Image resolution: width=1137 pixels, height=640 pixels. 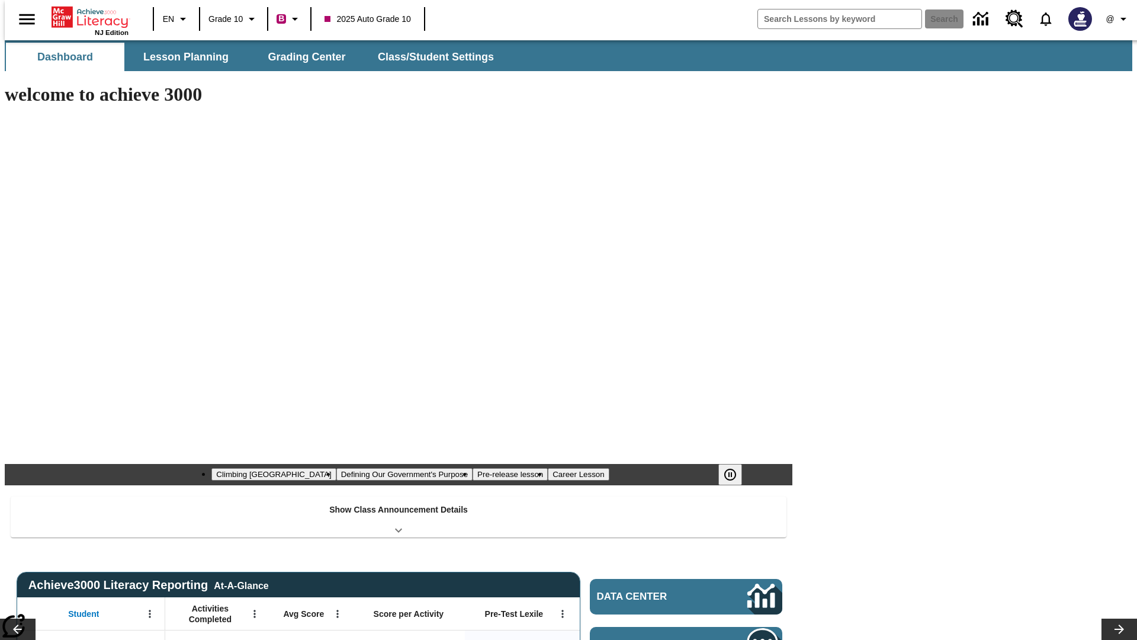 What do you see at coordinates (289, 19) in the screenshot?
I see `button: Boost Class color is violet red. Change class color` at bounding box center [289, 19].